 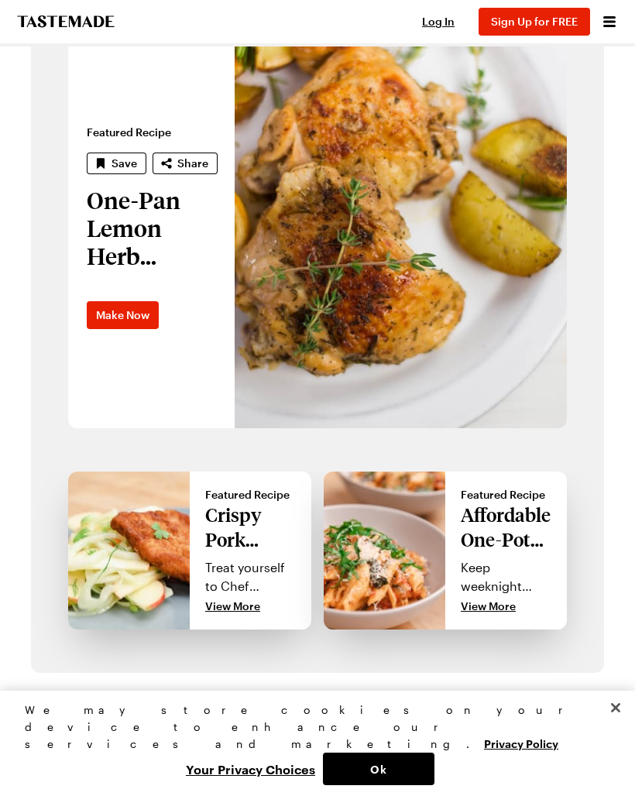 I want to click on button: Close, so click(x=616, y=708).